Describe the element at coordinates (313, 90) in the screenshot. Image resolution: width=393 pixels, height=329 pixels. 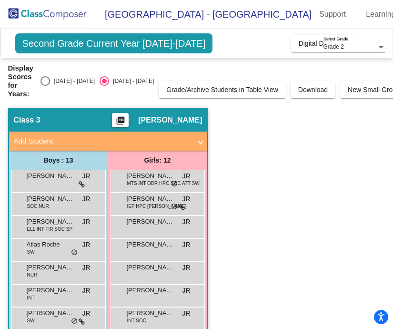
I see `button: Download` at that location.